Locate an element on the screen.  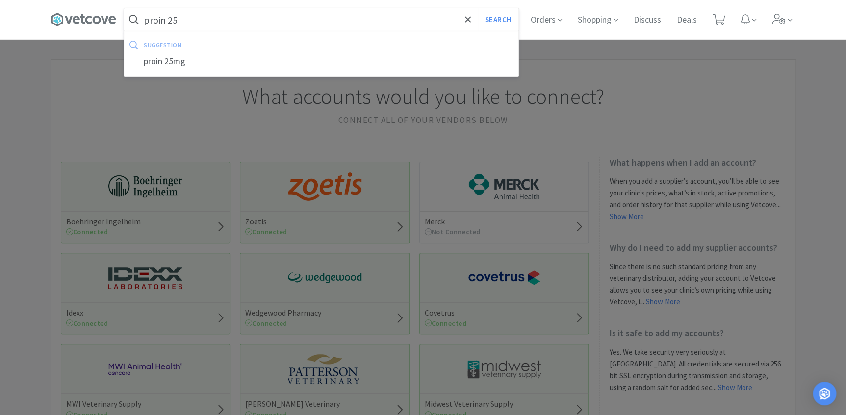
div: suggestion is located at coordinates (245, 45).